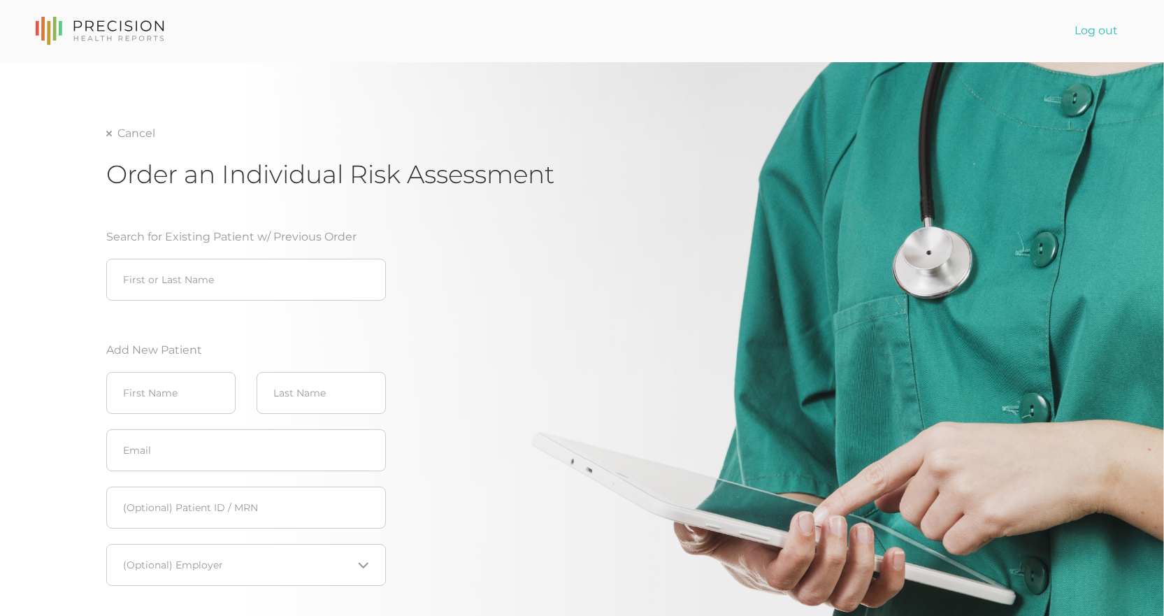  I want to click on div: Search for option, so click(246, 565).